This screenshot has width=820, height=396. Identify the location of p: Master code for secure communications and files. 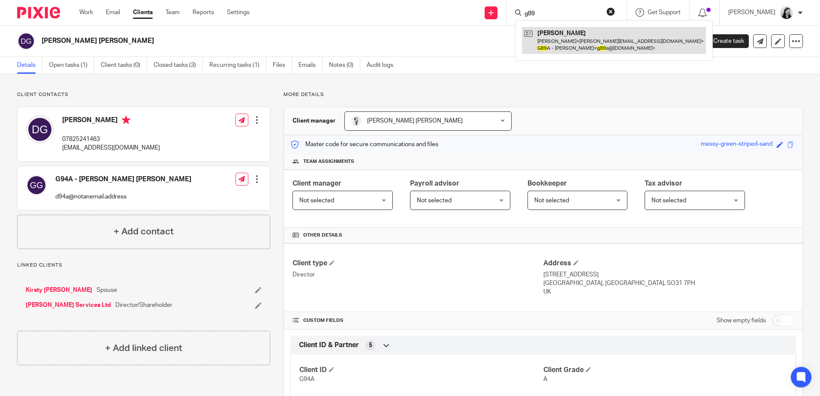
(364, 144).